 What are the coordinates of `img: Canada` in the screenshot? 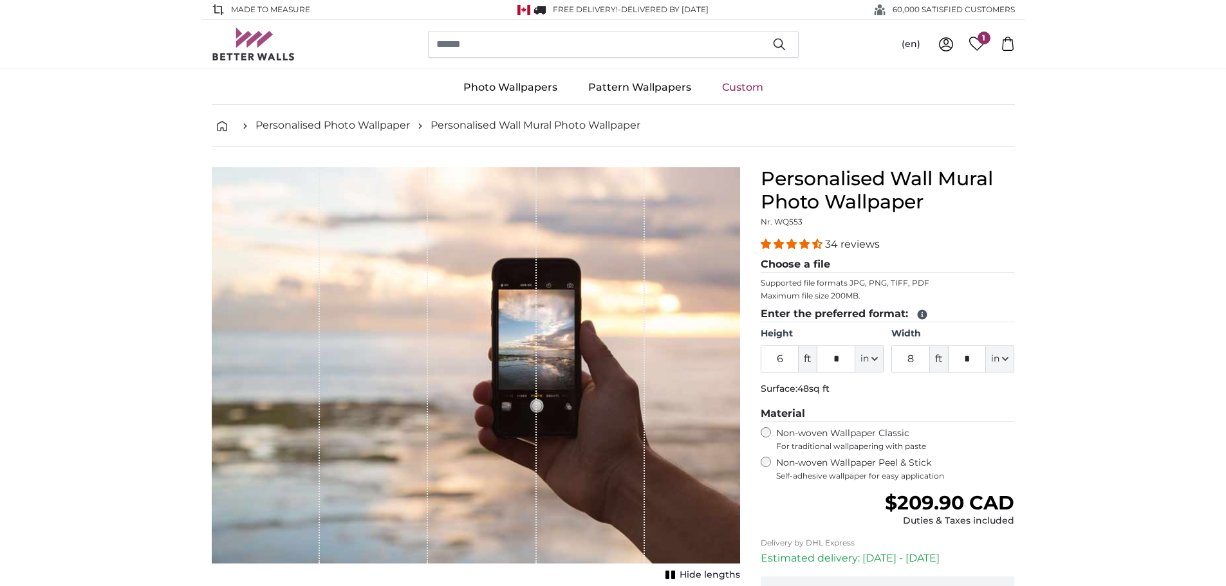 It's located at (524, 10).